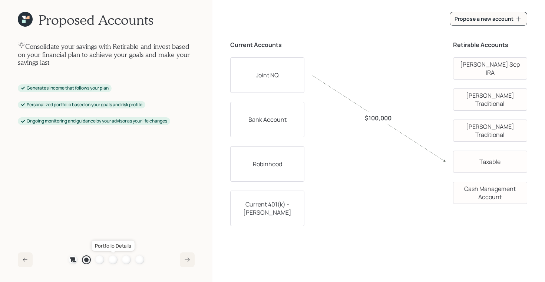 This screenshot has width=545, height=282. Describe the element at coordinates (490, 162) in the screenshot. I see `div: Taxable` at that location.